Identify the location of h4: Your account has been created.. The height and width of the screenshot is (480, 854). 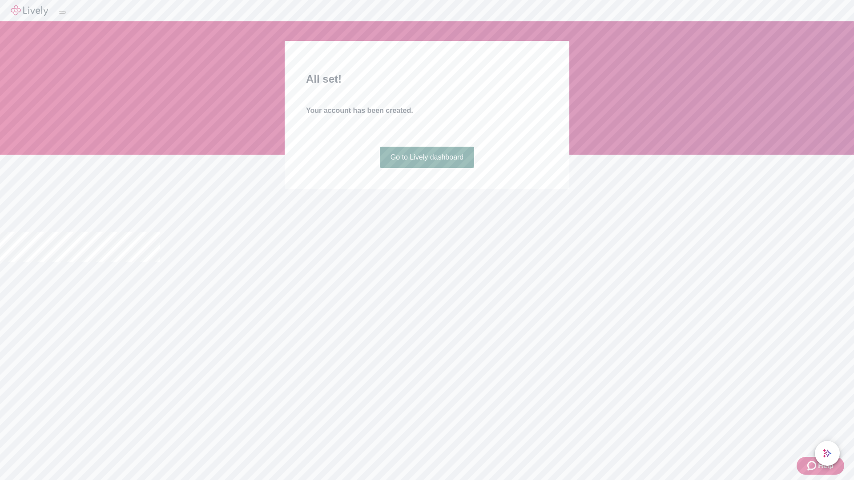
(427, 111).